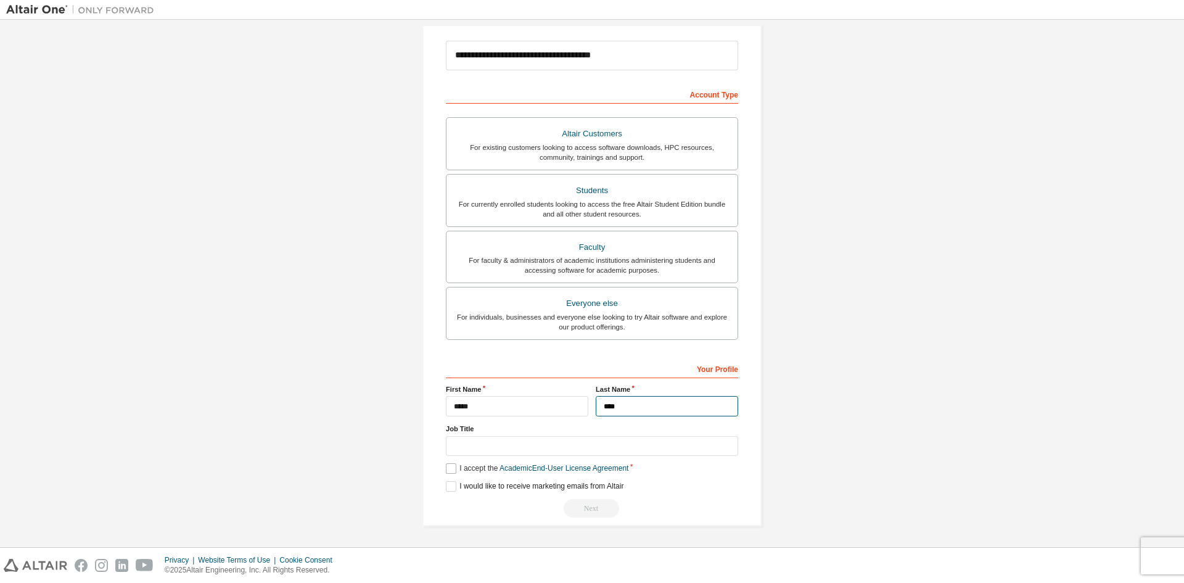  What do you see at coordinates (564, 468) in the screenshot?
I see `a: Academic End-User License Agreement` at bounding box center [564, 468].